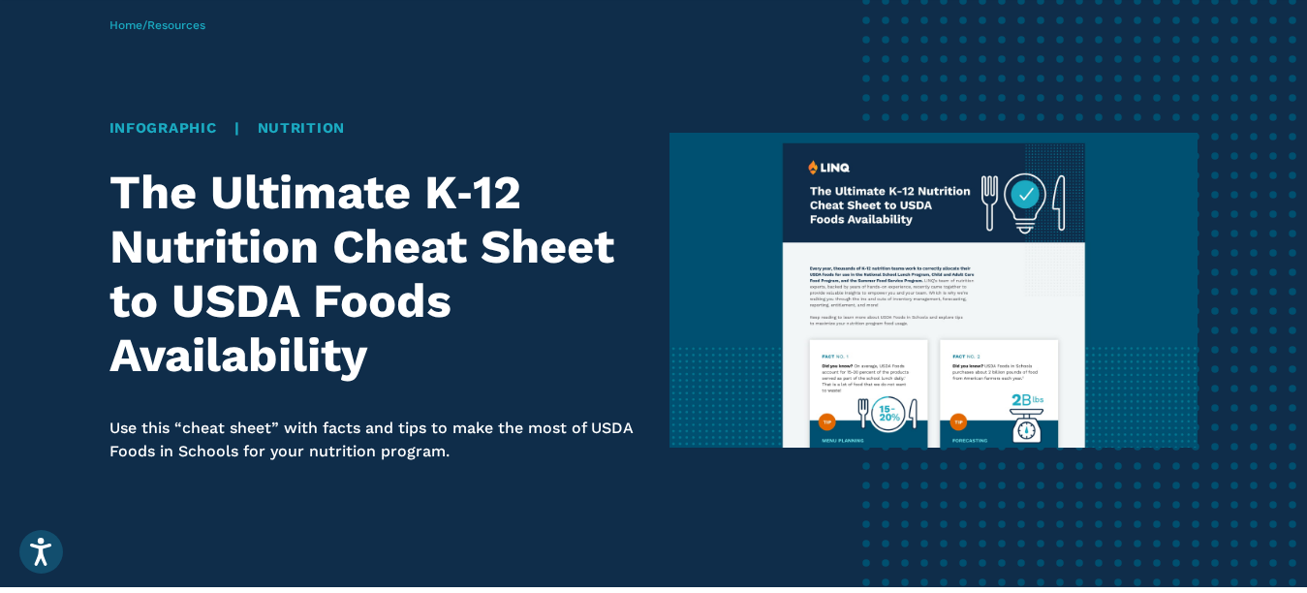 Image resolution: width=1307 pixels, height=593 pixels. Describe the element at coordinates (126, 25) in the screenshot. I see `a: Home` at that location.